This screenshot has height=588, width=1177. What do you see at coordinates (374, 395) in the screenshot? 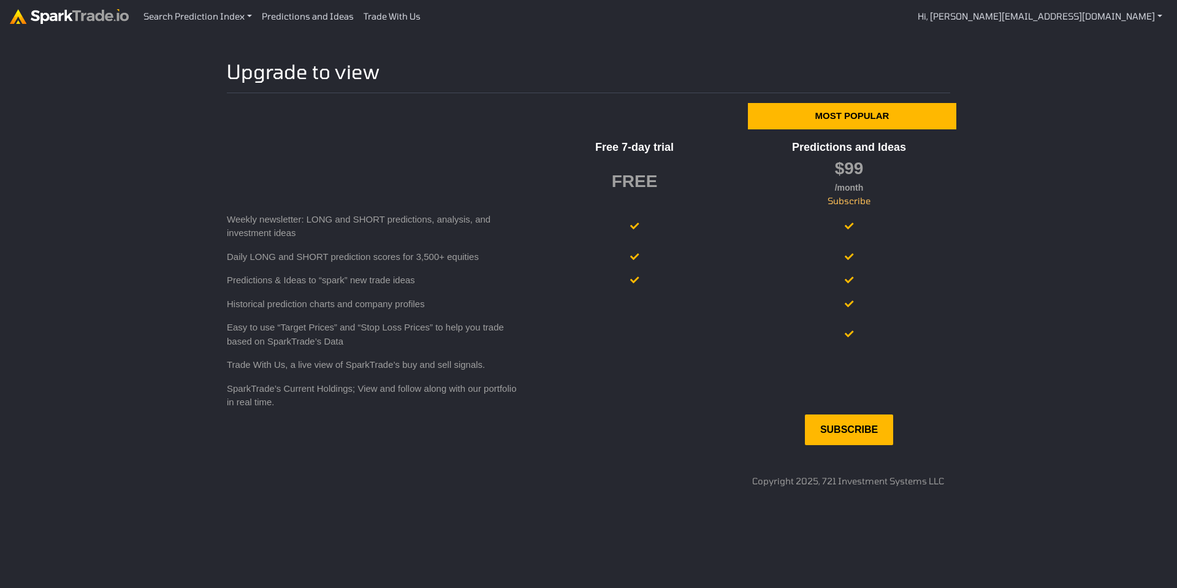
I see `div: SparkTrade’s Current Holdings; View and follow along with our portfolio in real time.` at bounding box center [374, 395].